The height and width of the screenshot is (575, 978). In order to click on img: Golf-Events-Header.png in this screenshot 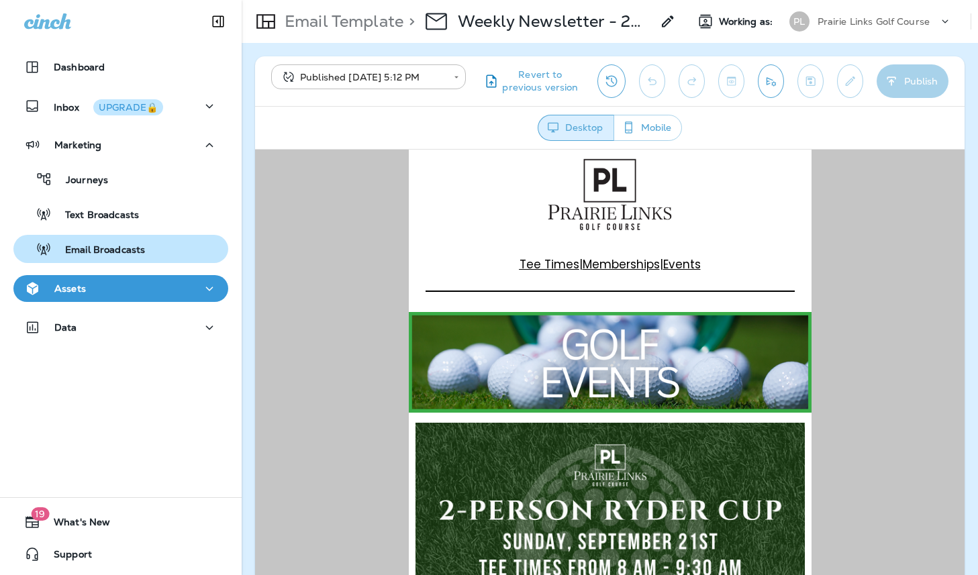, I will do `click(355, 213)`.